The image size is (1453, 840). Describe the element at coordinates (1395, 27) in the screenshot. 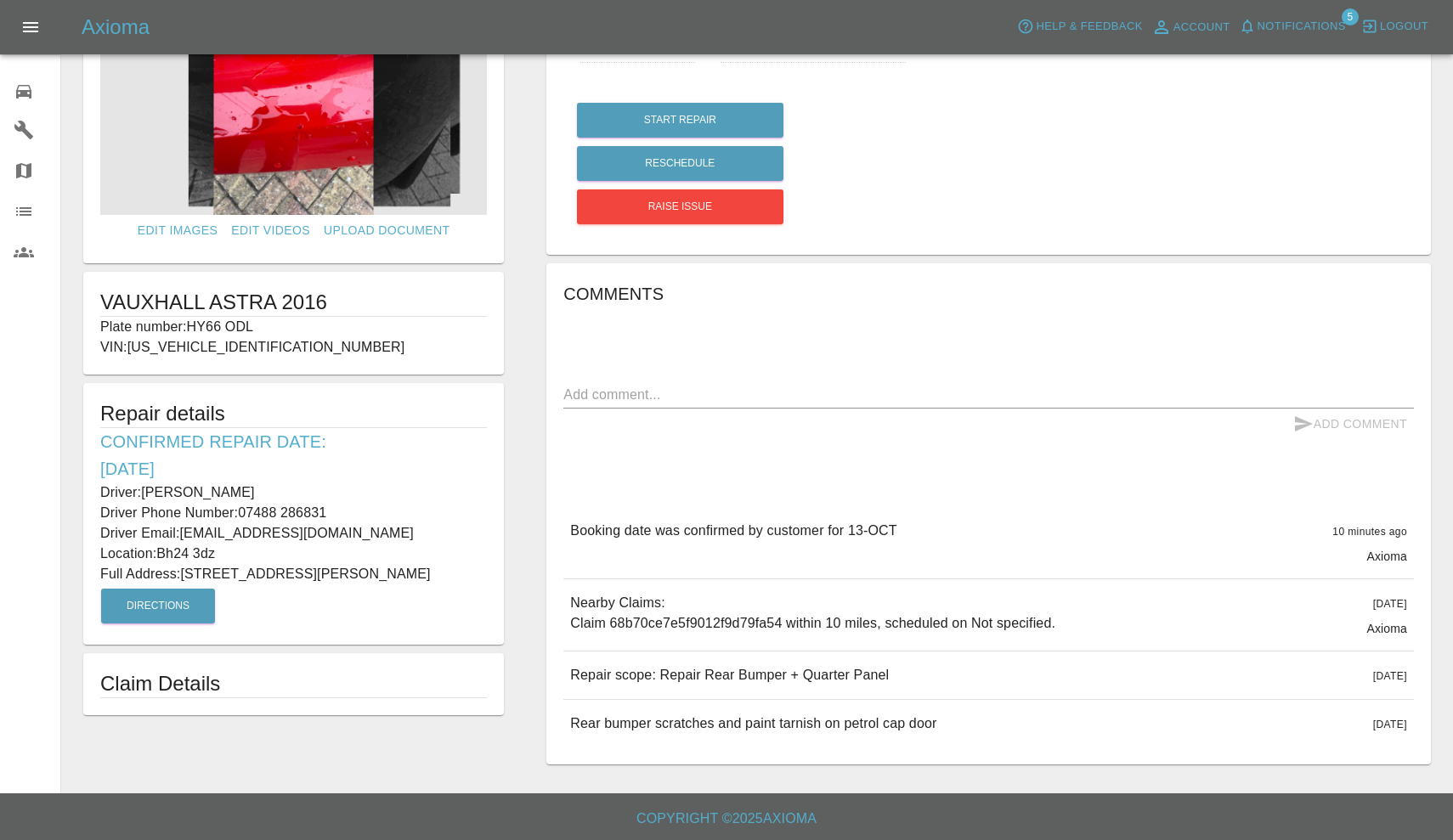

I see `button: Logout` at that location.